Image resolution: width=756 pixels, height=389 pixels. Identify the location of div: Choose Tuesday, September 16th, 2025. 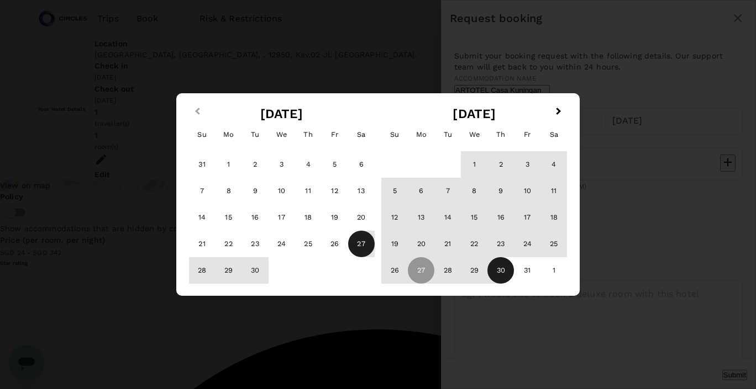
(255, 218).